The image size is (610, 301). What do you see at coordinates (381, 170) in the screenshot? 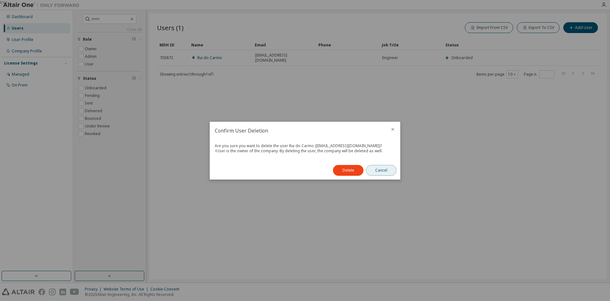
I see `button: Cancel` at bounding box center [381, 170].